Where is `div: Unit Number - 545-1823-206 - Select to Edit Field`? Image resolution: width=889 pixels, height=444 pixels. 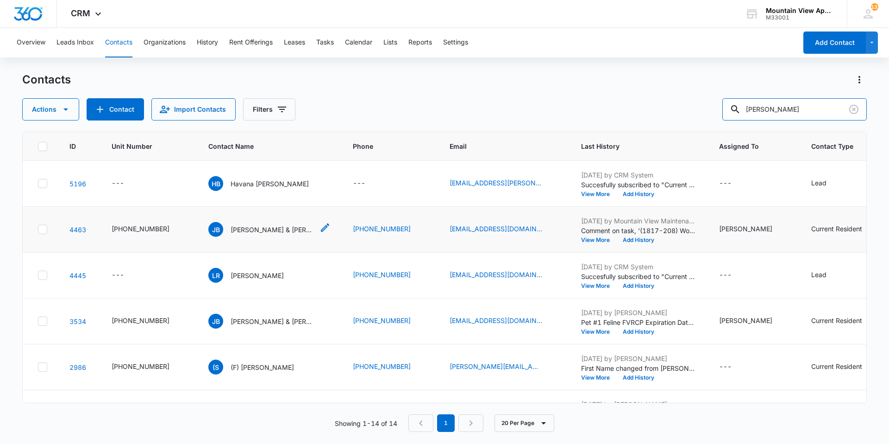 div: Unit Number - 545-1823-206 - Select to Edit Field is located at coordinates (149, 367).